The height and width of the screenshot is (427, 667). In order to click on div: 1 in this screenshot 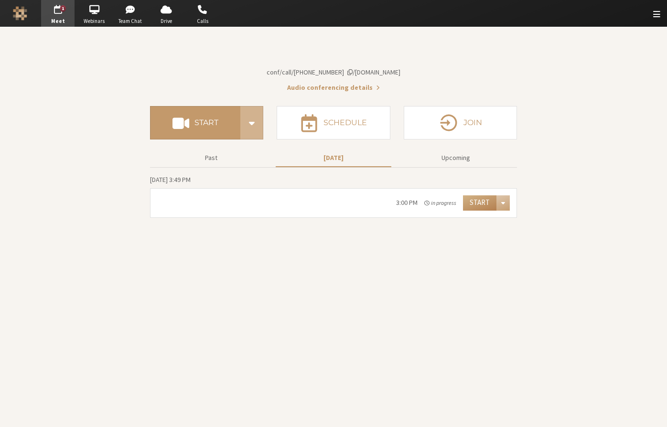, I will do `click(63, 9)`.